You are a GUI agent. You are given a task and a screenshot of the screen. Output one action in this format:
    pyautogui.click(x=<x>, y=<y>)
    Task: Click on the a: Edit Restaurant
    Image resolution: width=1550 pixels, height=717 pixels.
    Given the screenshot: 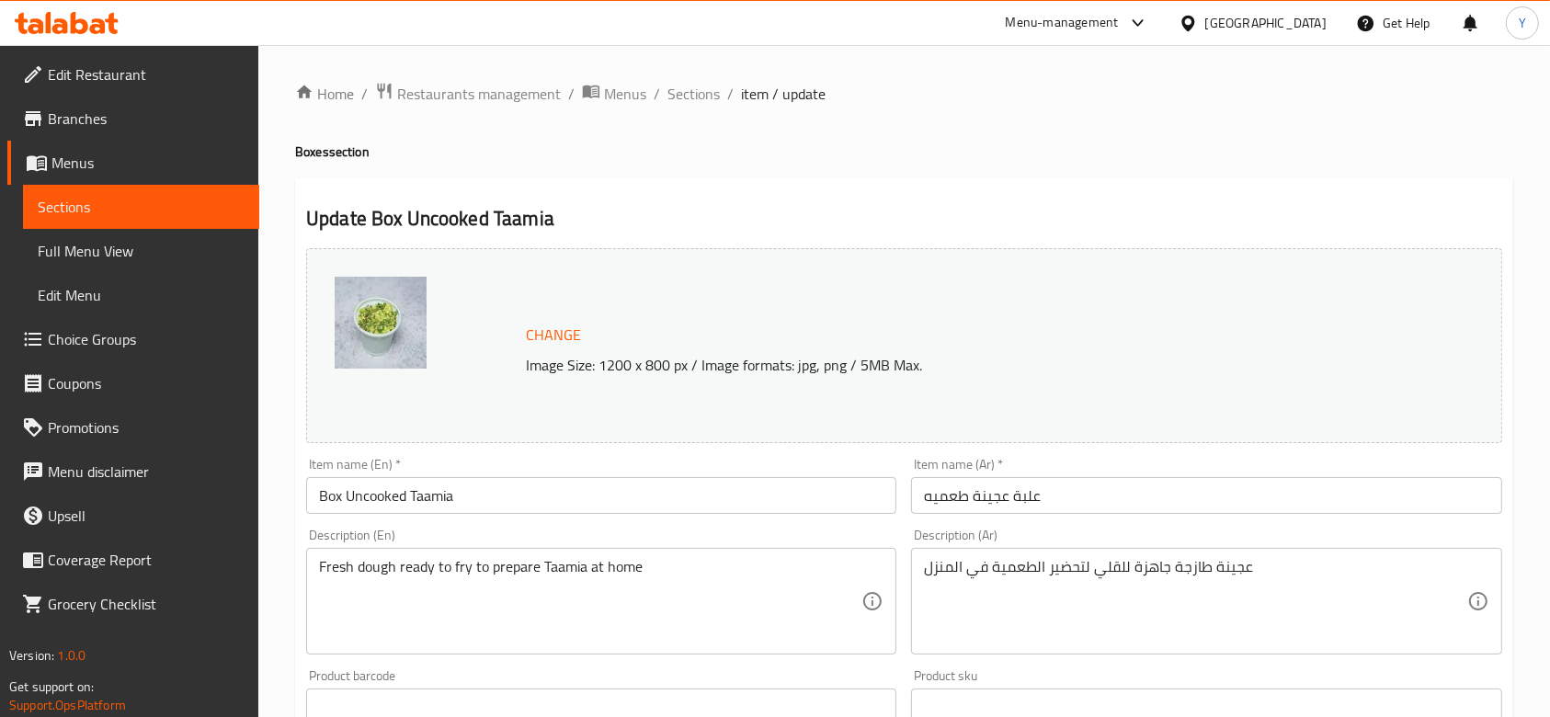 What is the action you would take?
    pyautogui.click(x=133, y=74)
    